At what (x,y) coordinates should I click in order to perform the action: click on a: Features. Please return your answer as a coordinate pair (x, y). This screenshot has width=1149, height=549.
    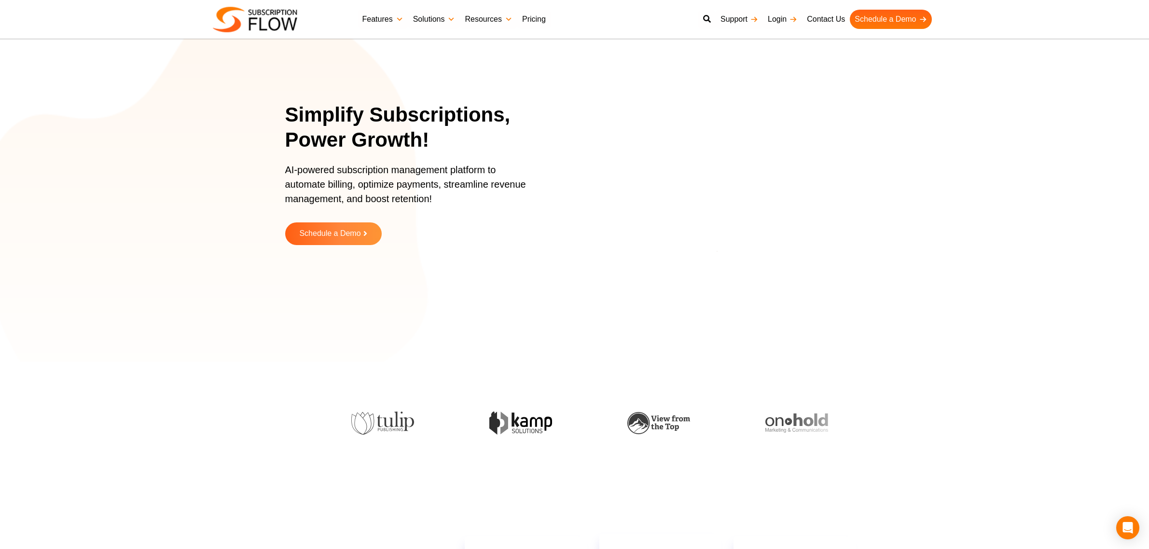
    Looking at the image, I should click on (383, 19).